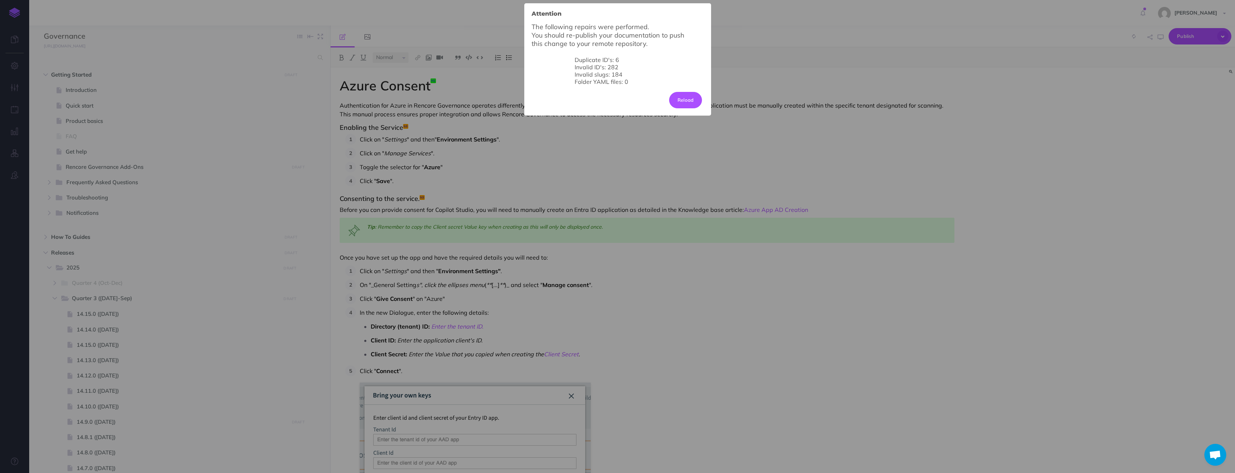 This screenshot has height=473, width=1235. I want to click on a: Open chat, so click(1215, 455).